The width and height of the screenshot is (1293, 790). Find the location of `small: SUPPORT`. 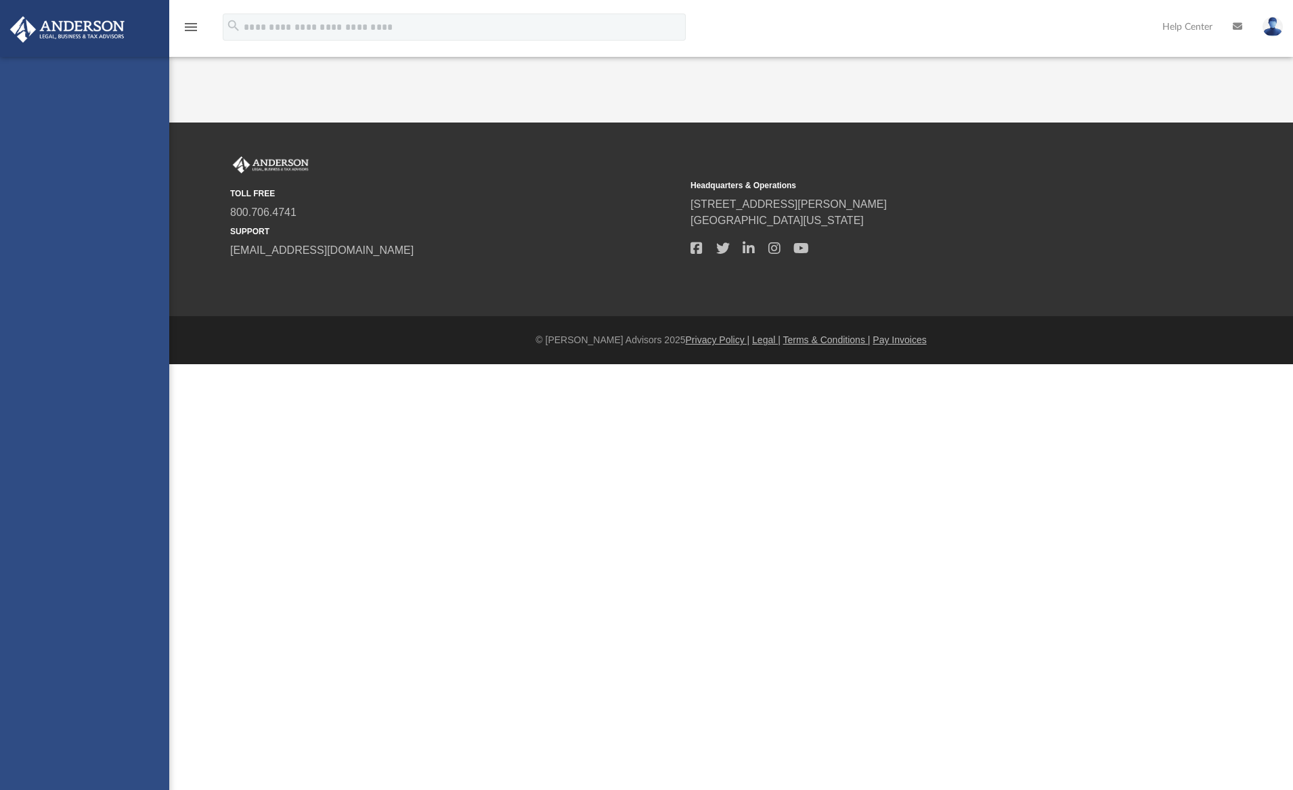

small: SUPPORT is located at coordinates (456, 231).